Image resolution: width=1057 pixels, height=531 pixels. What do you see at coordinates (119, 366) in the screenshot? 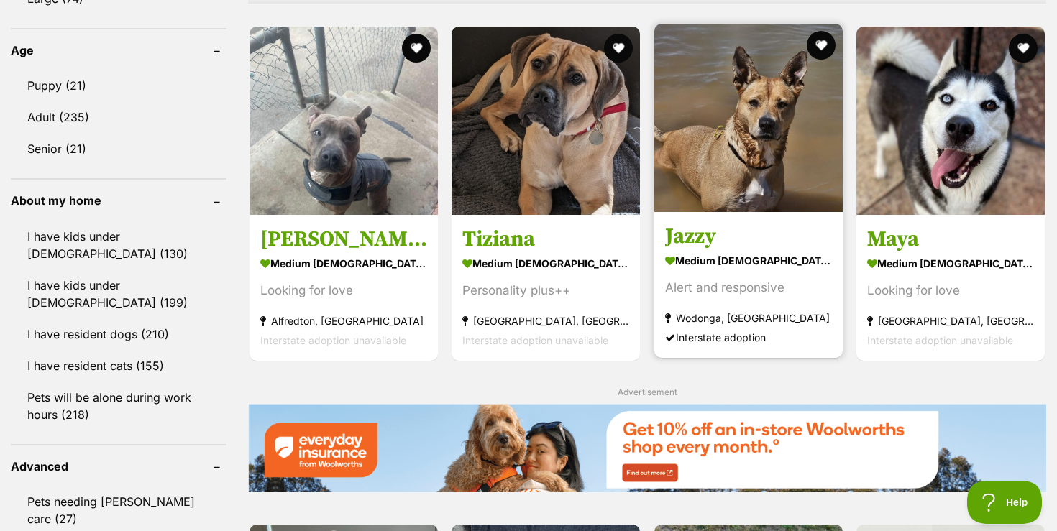
I see `a: I have resident cats (155)` at bounding box center [119, 366].